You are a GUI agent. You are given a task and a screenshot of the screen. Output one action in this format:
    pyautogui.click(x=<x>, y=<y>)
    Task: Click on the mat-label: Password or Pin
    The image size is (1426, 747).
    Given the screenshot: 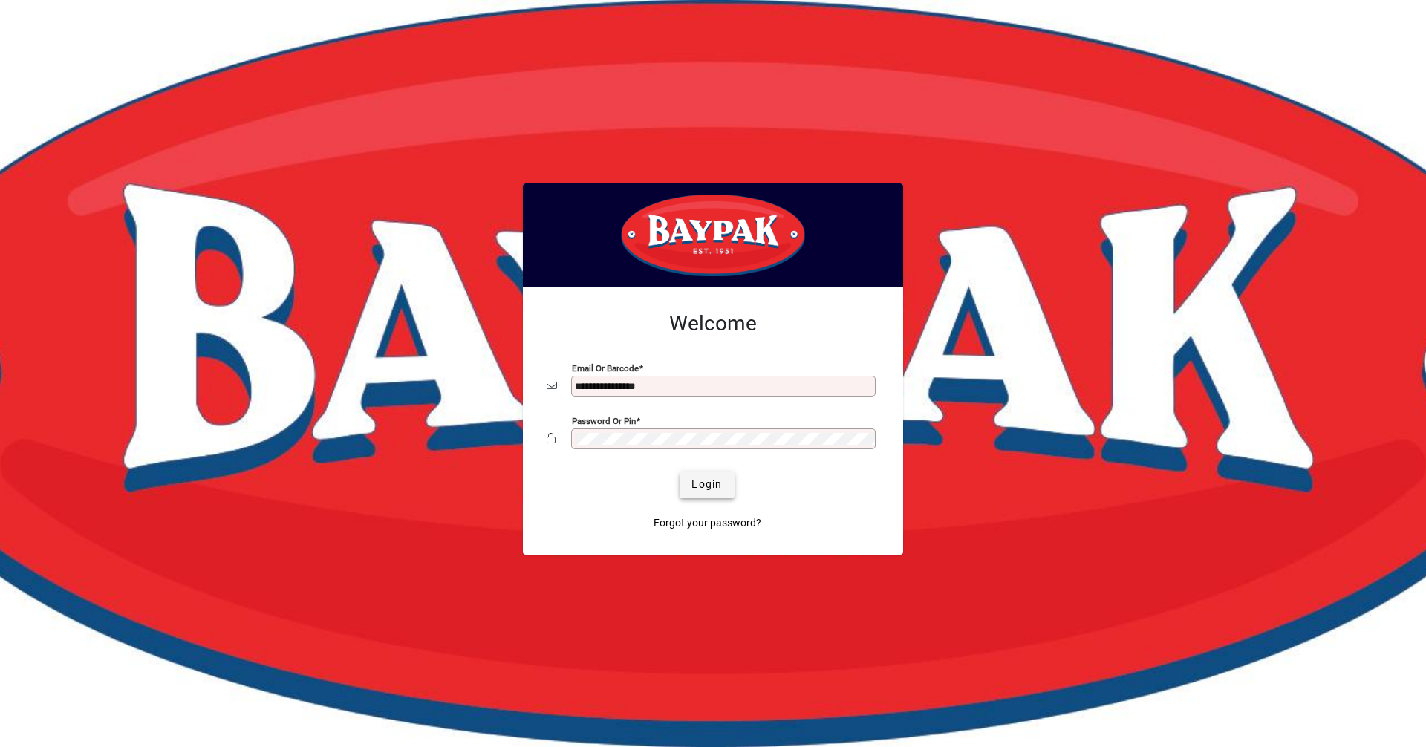 What is the action you would take?
    pyautogui.click(x=604, y=420)
    